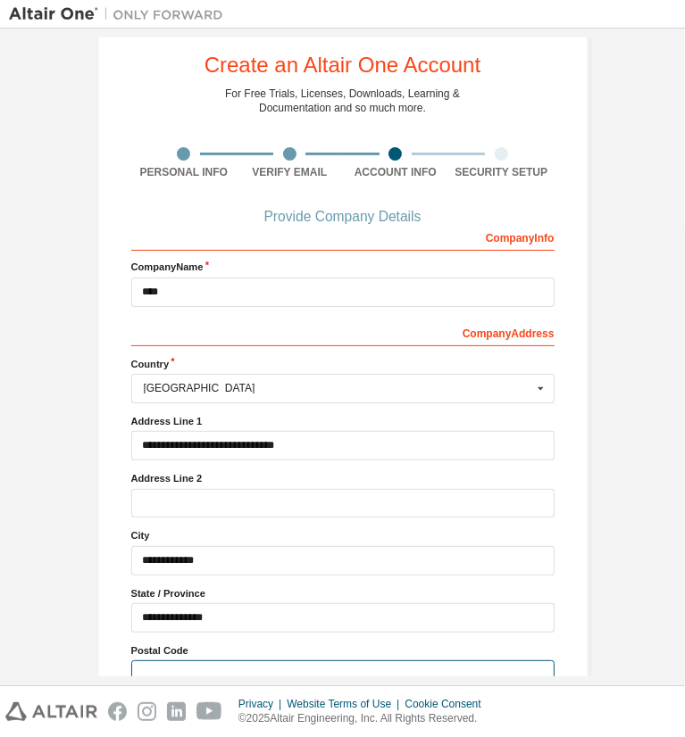 This screenshot has width=685, height=737. What do you see at coordinates (343, 267) in the screenshot?
I see `label: Company Name` at bounding box center [343, 267].